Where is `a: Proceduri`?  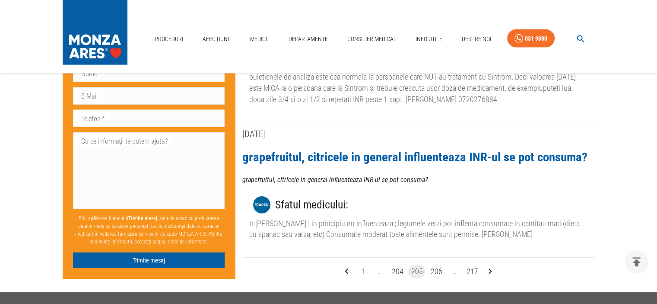
a: Proceduri is located at coordinates (169, 39).